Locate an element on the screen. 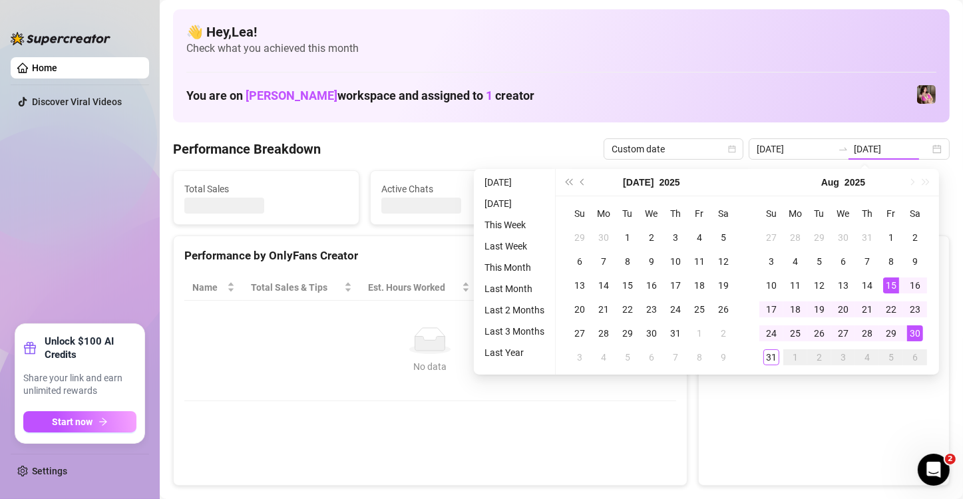 This screenshot has height=499, width=963. input: End date is located at coordinates (892, 149).